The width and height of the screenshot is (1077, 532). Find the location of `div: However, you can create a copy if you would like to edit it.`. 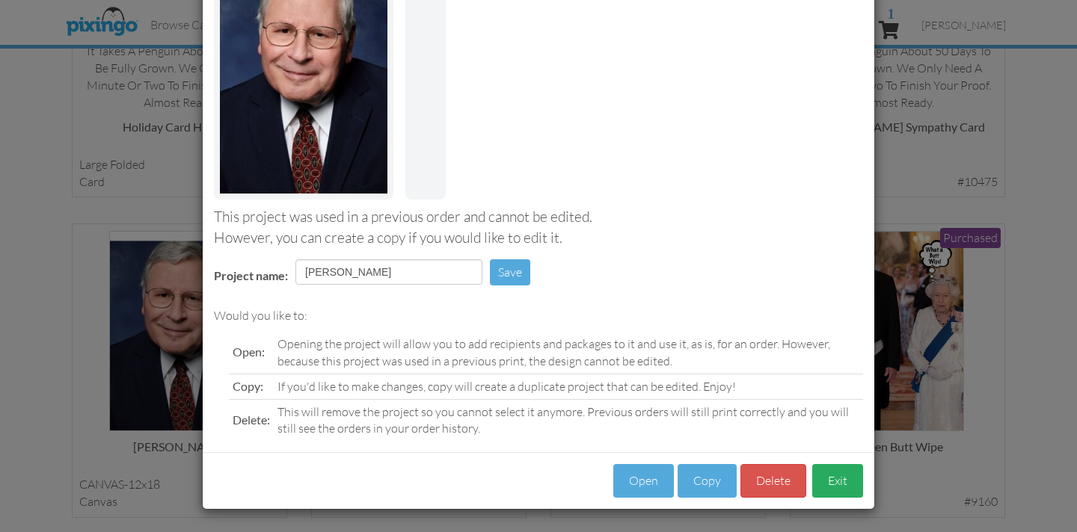

div: However, you can create a copy if you would like to edit it. is located at coordinates (538, 238).